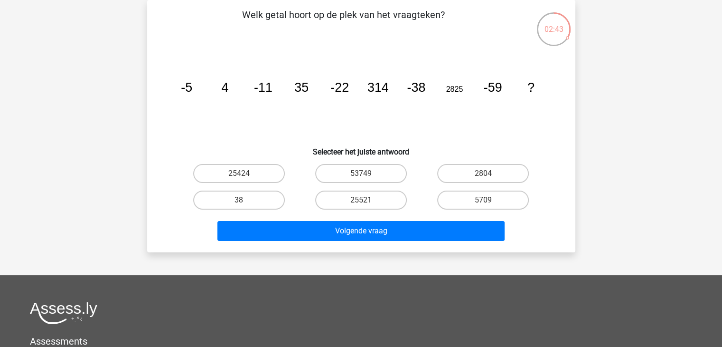 The height and width of the screenshot is (347, 722). I want to click on h5: Assessments, so click(361, 341).